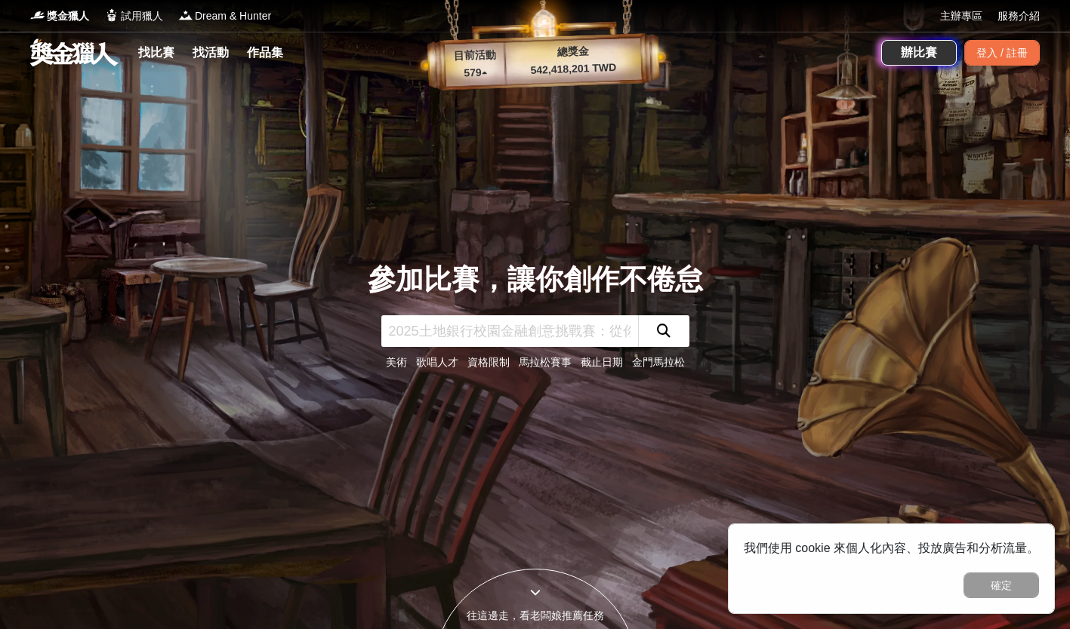 This screenshot has width=1070, height=629. What do you see at coordinates (535, 280) in the screenshot?
I see `div: 參加比賽，讓你創作不倦怠` at bounding box center [535, 280].